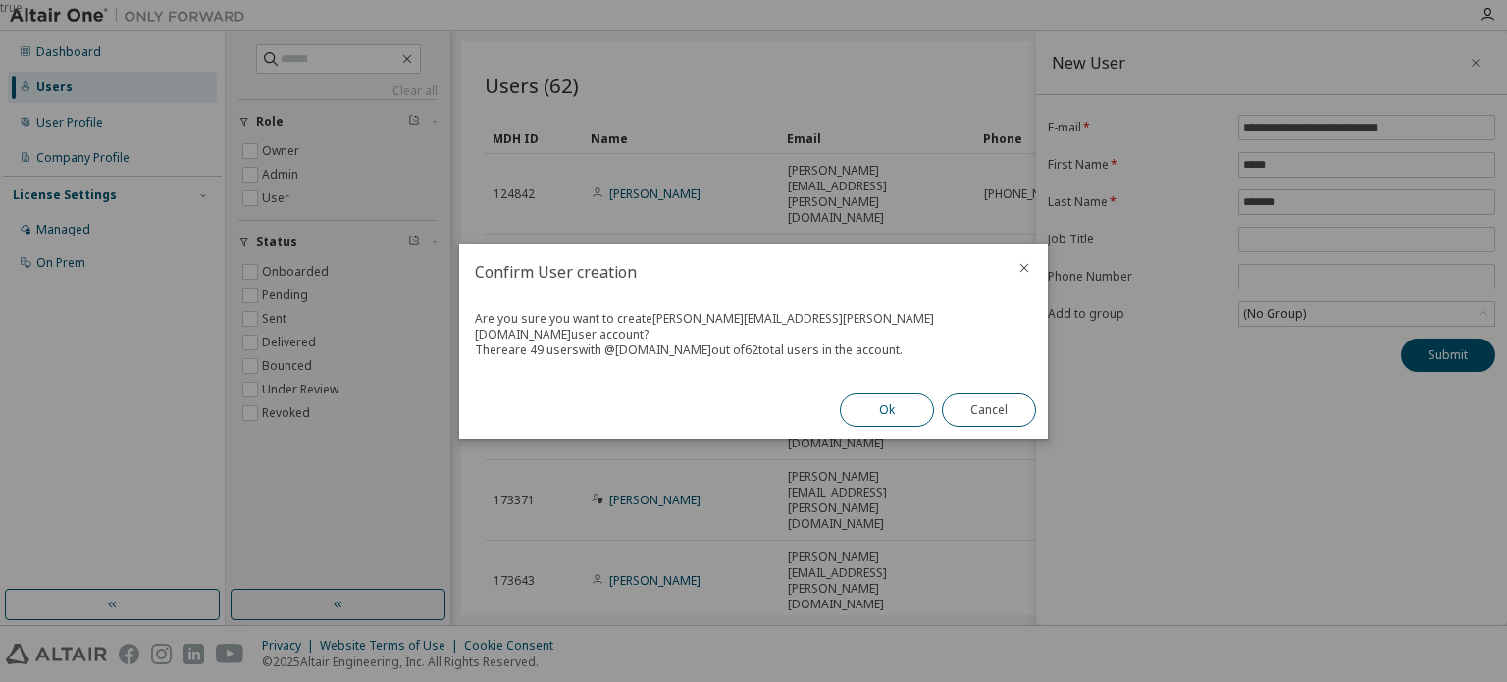  What do you see at coordinates (887, 410) in the screenshot?
I see `button: Ok` at bounding box center [887, 410].